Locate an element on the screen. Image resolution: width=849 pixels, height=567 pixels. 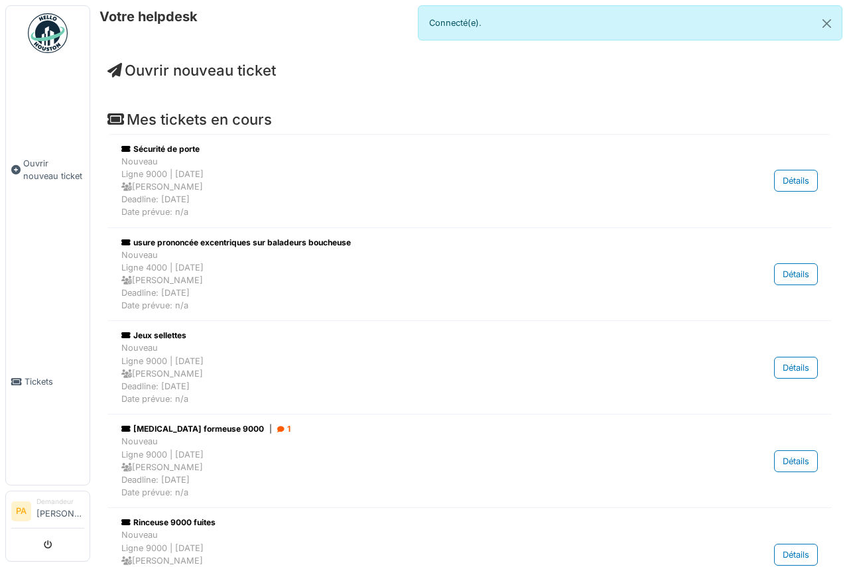
button: Close is located at coordinates (826, 23).